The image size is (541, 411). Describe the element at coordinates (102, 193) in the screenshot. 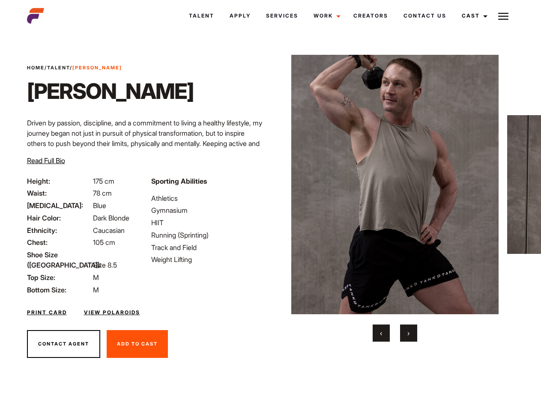

I see `span: 78 cm` at that location.